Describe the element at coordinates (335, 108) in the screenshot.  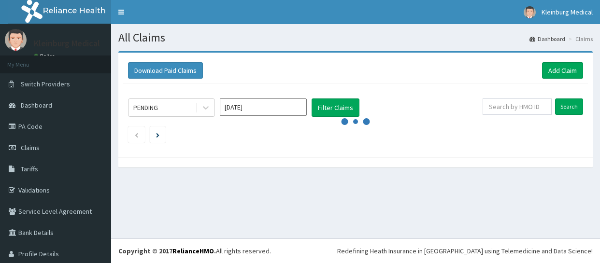
I see `button: Filter Claims` at that location.